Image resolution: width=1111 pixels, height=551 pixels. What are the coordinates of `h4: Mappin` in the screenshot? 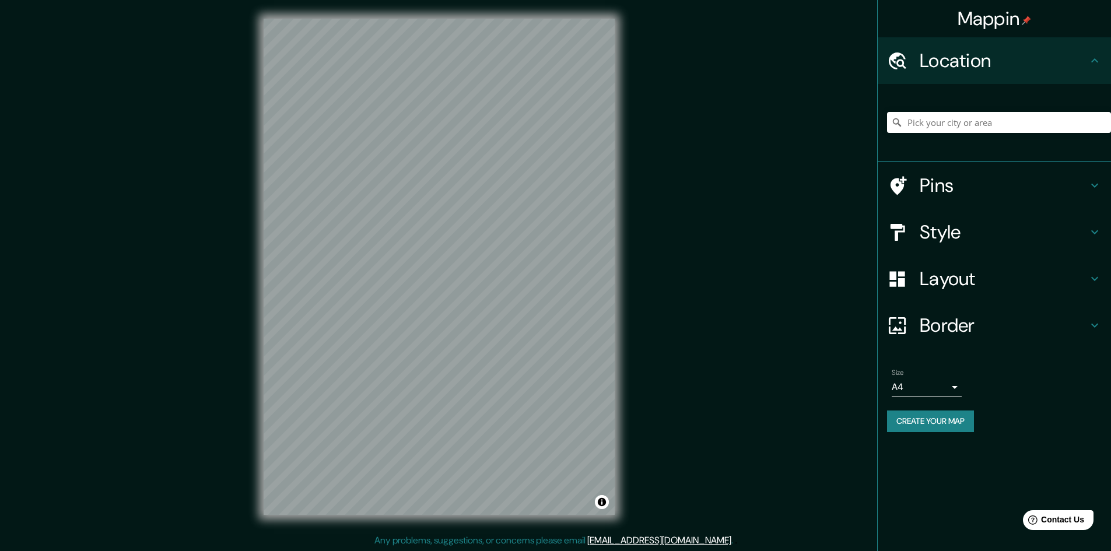 It's located at (994, 19).